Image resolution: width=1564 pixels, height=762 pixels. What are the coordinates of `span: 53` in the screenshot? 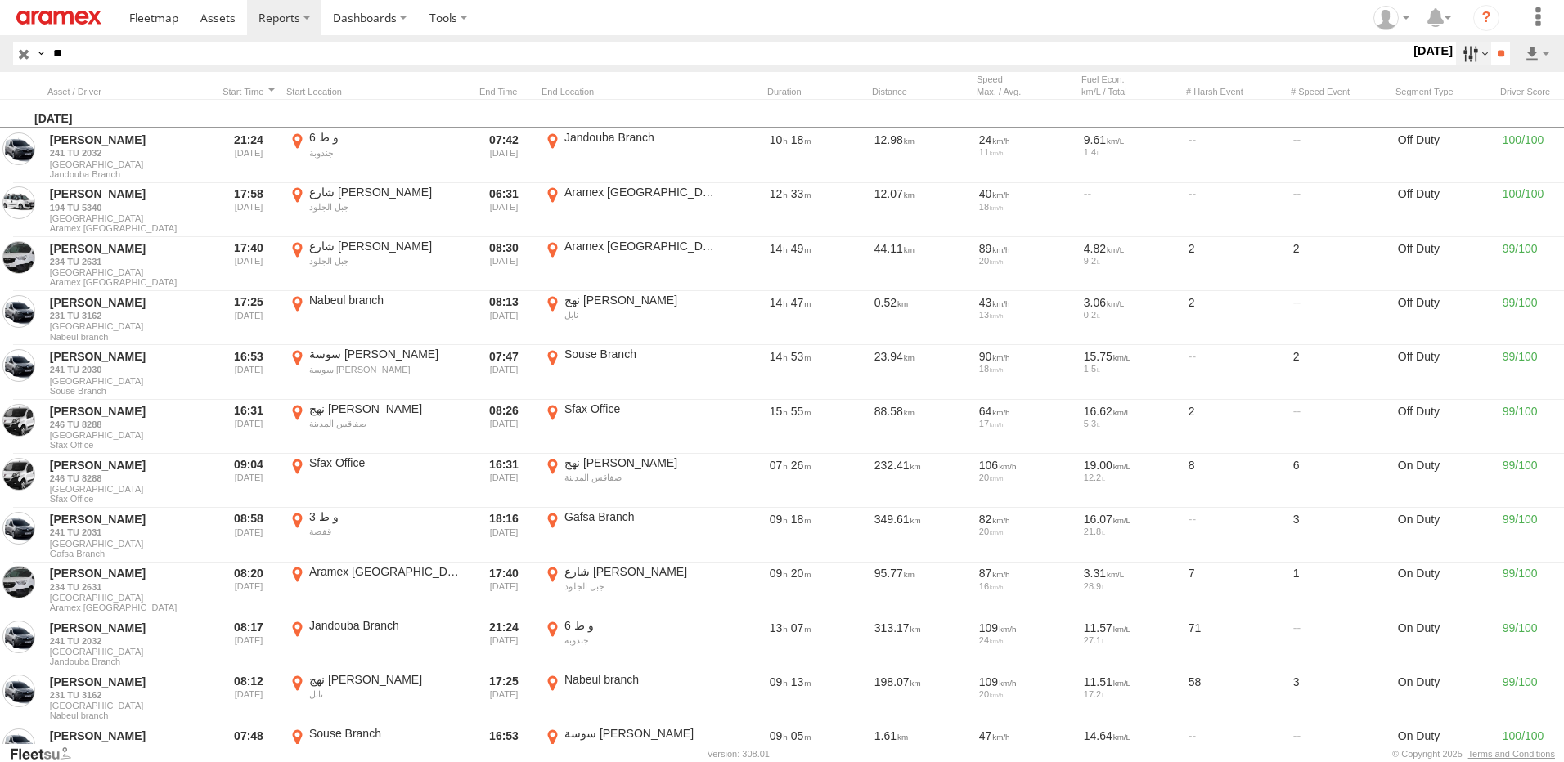 It's located at (801, 357).